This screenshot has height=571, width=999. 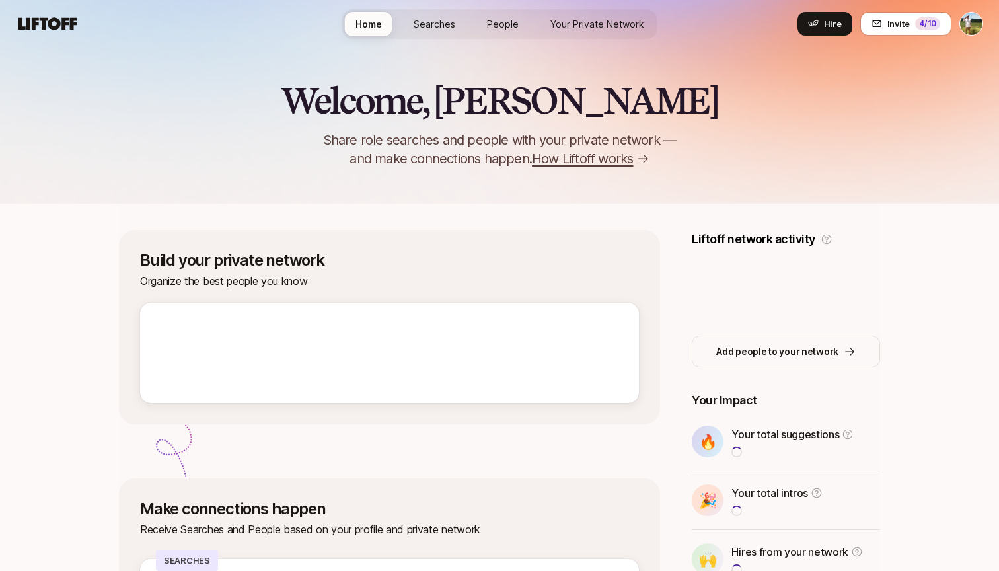 What do you see at coordinates (434, 24) in the screenshot?
I see `a: Searches` at bounding box center [434, 24].